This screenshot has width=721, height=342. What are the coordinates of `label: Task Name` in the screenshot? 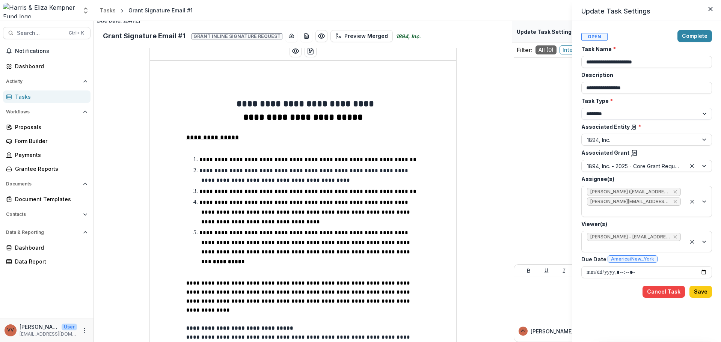 It's located at (645, 49).